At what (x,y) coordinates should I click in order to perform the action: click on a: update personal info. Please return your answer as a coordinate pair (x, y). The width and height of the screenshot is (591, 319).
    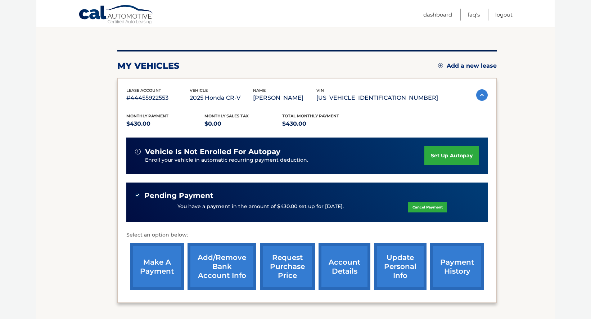
    Looking at the image, I should click on (400, 266).